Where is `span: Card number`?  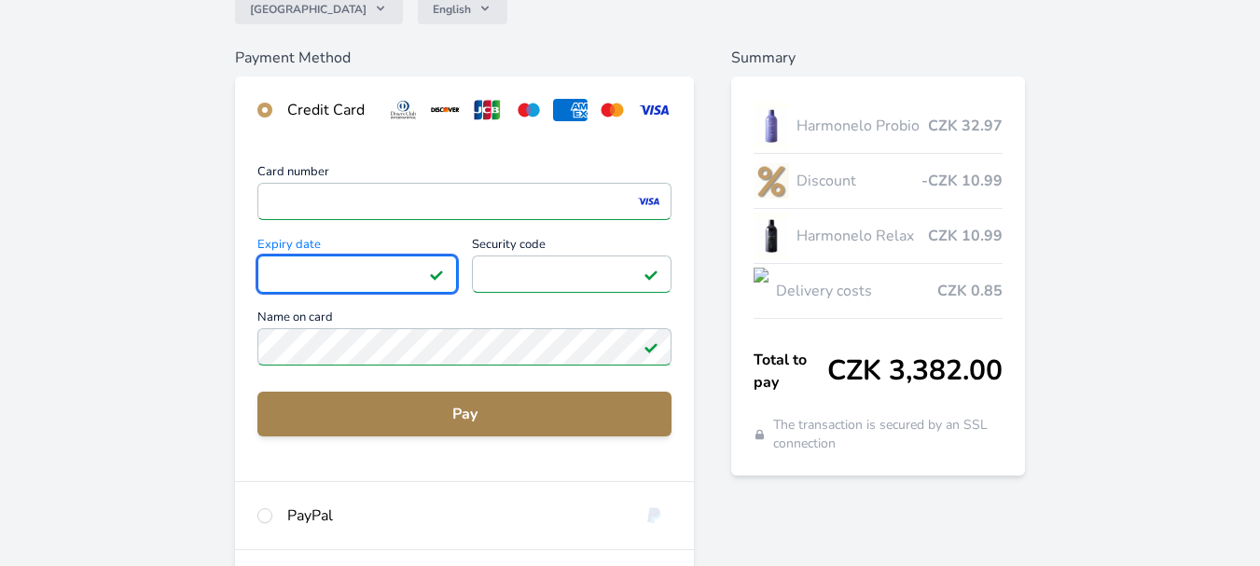
span: Card number is located at coordinates (465, 174).